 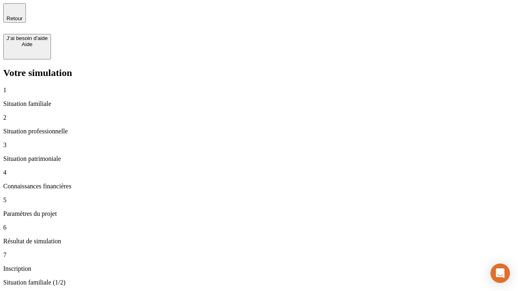 I want to click on p: Situation familiale, so click(x=259, y=104).